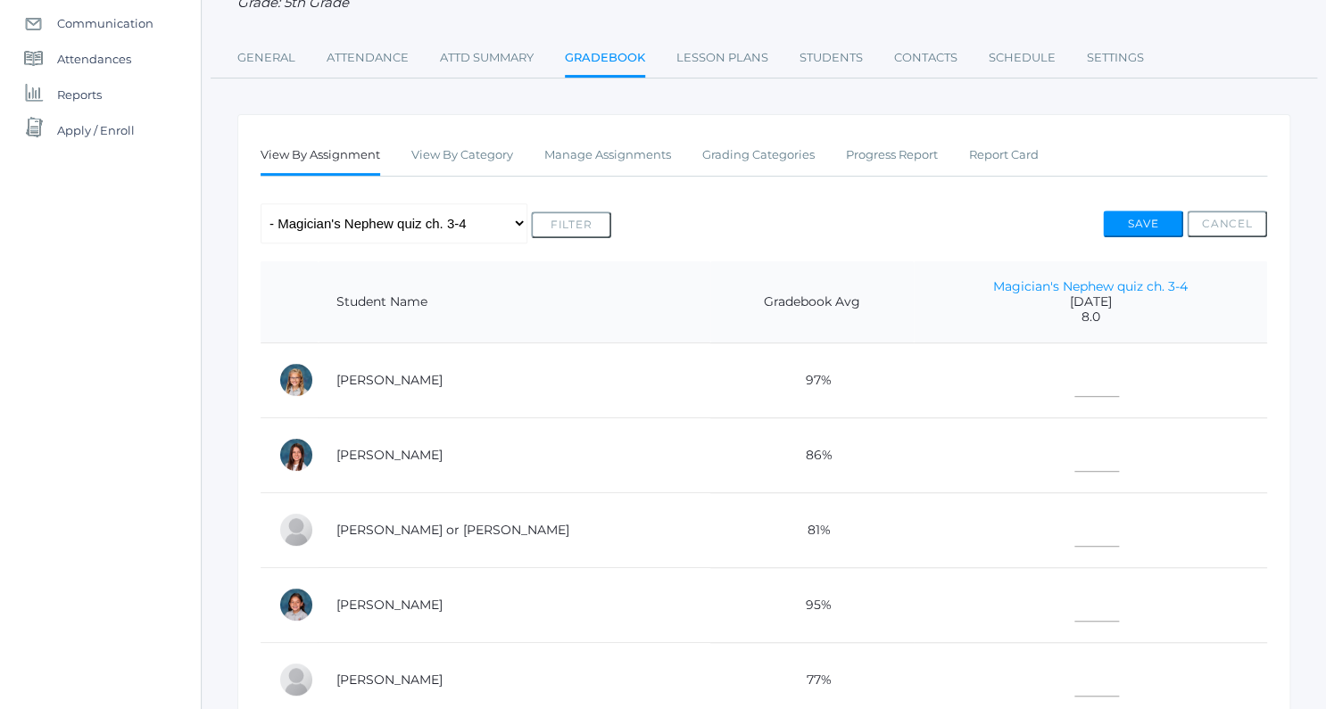 This screenshot has width=1326, height=709. What do you see at coordinates (368, 58) in the screenshot?
I see `a: Attendance` at bounding box center [368, 58].